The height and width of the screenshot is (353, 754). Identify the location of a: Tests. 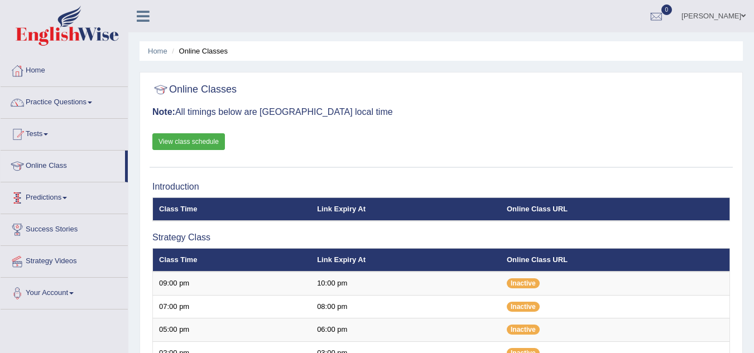
(64, 133).